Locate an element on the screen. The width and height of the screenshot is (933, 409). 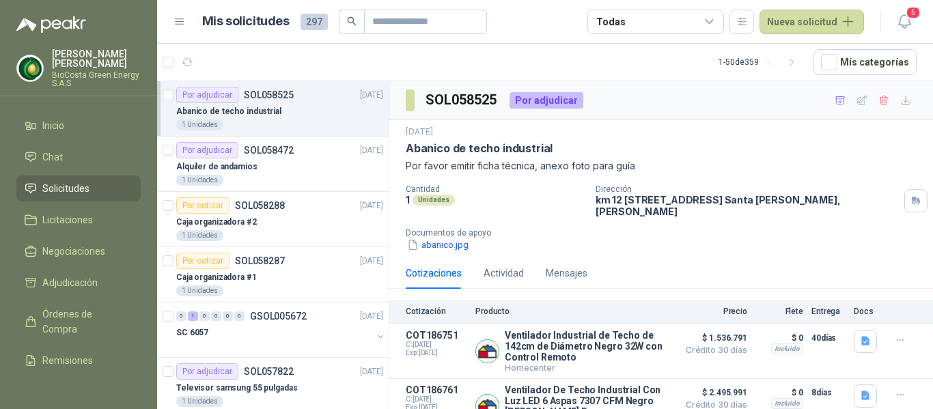
span: 297 is located at coordinates (314, 22).